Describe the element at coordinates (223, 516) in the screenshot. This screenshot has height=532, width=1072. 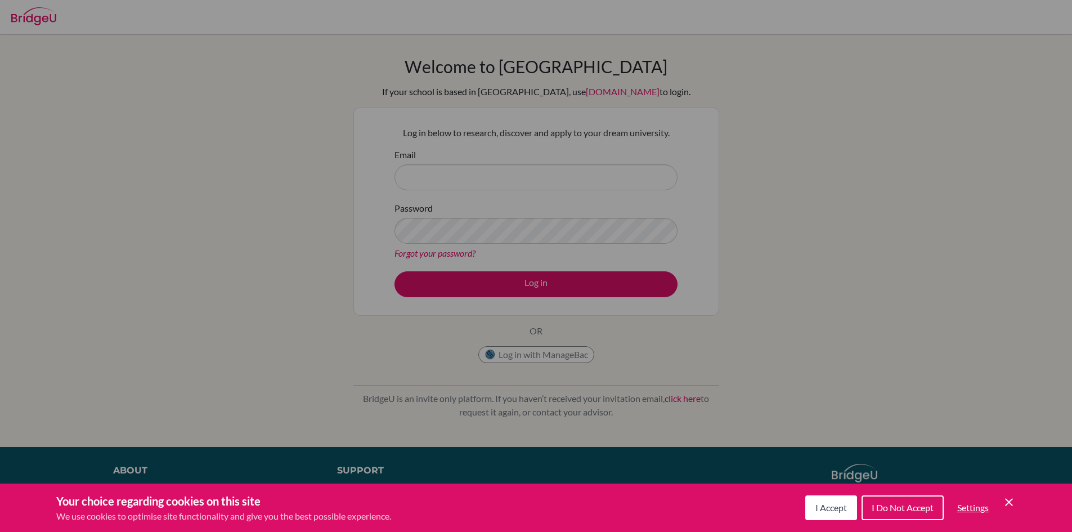
I see `p: We use cookies to optimise site functionality and give you the best possible experience.` at that location.